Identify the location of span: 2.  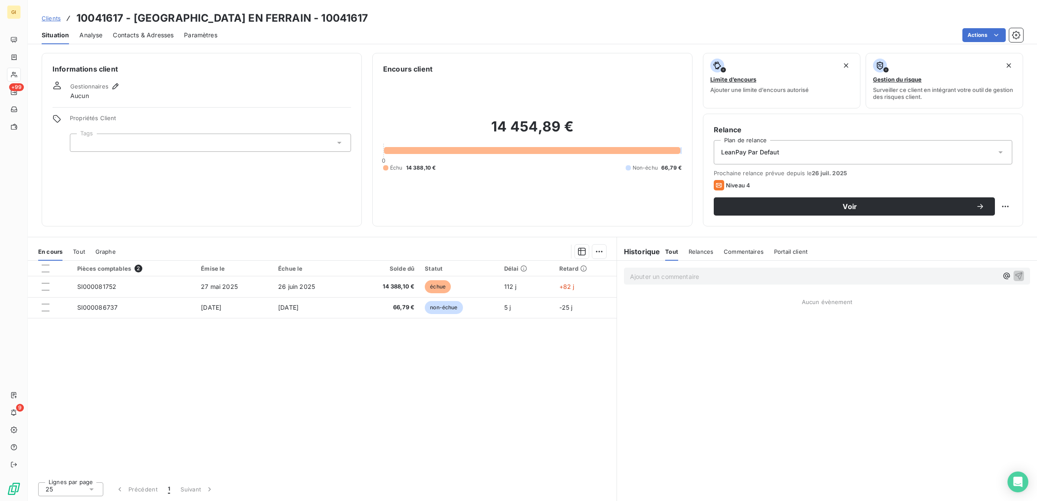
(138, 268).